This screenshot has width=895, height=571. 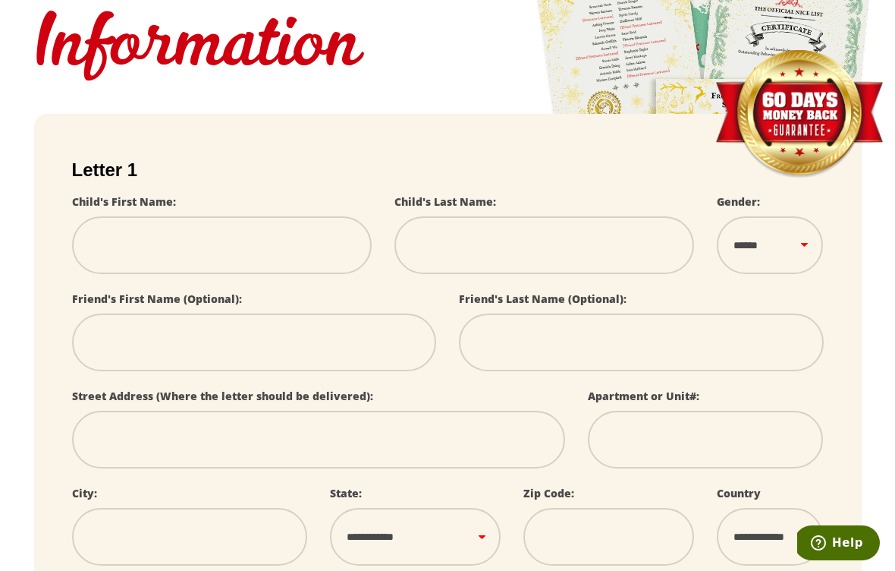 I want to click on label: Child's Last Name:, so click(x=445, y=201).